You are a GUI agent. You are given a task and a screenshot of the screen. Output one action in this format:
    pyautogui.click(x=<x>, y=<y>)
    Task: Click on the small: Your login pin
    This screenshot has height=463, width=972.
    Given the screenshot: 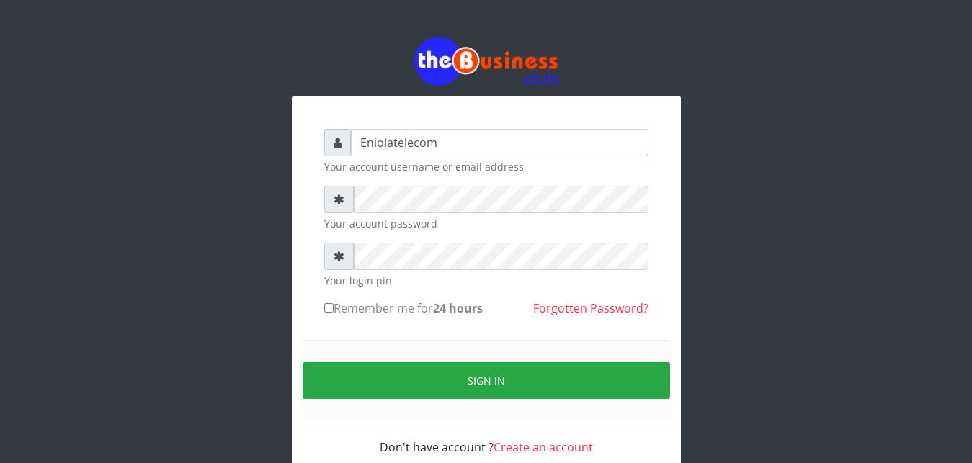 What is the action you would take?
    pyautogui.click(x=486, y=280)
    